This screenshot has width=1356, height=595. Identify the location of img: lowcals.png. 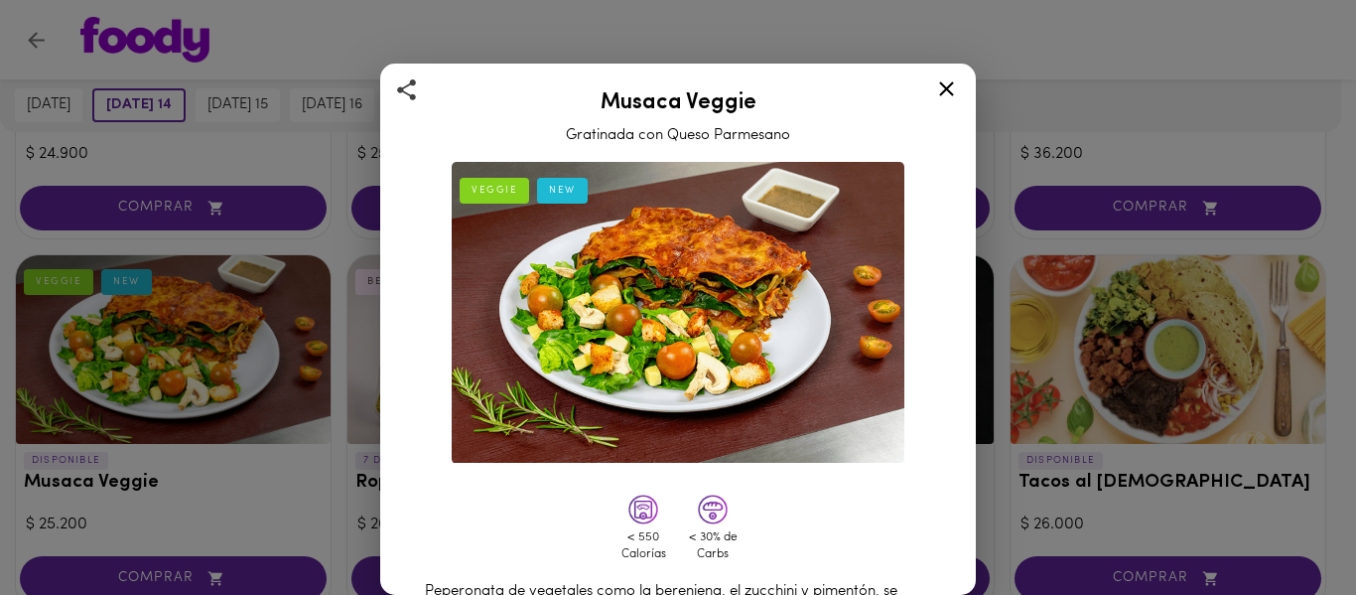
(643, 509).